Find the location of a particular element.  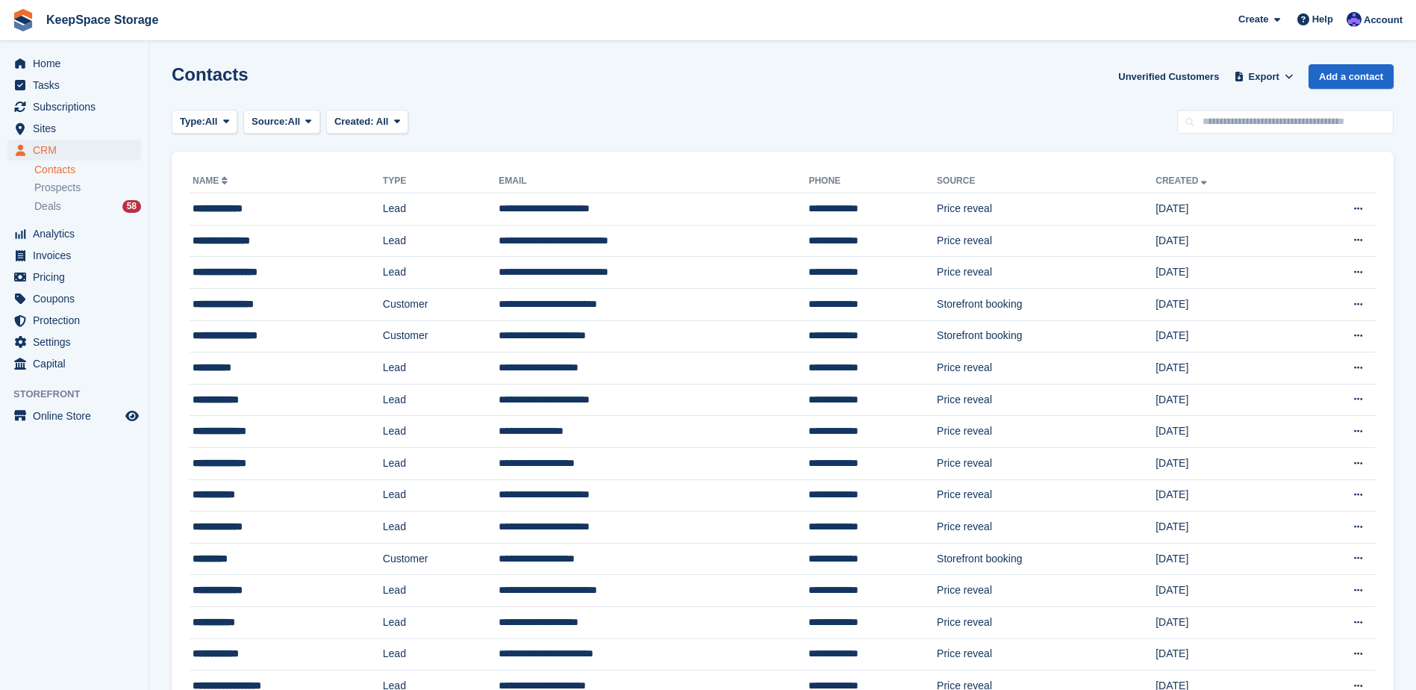

img: stora-icon-8386f47178a22dfd0bd8f6a31ec36ba5ce8667c1dd55bd0f319d3a0aa187defe.svg is located at coordinates (23, 20).